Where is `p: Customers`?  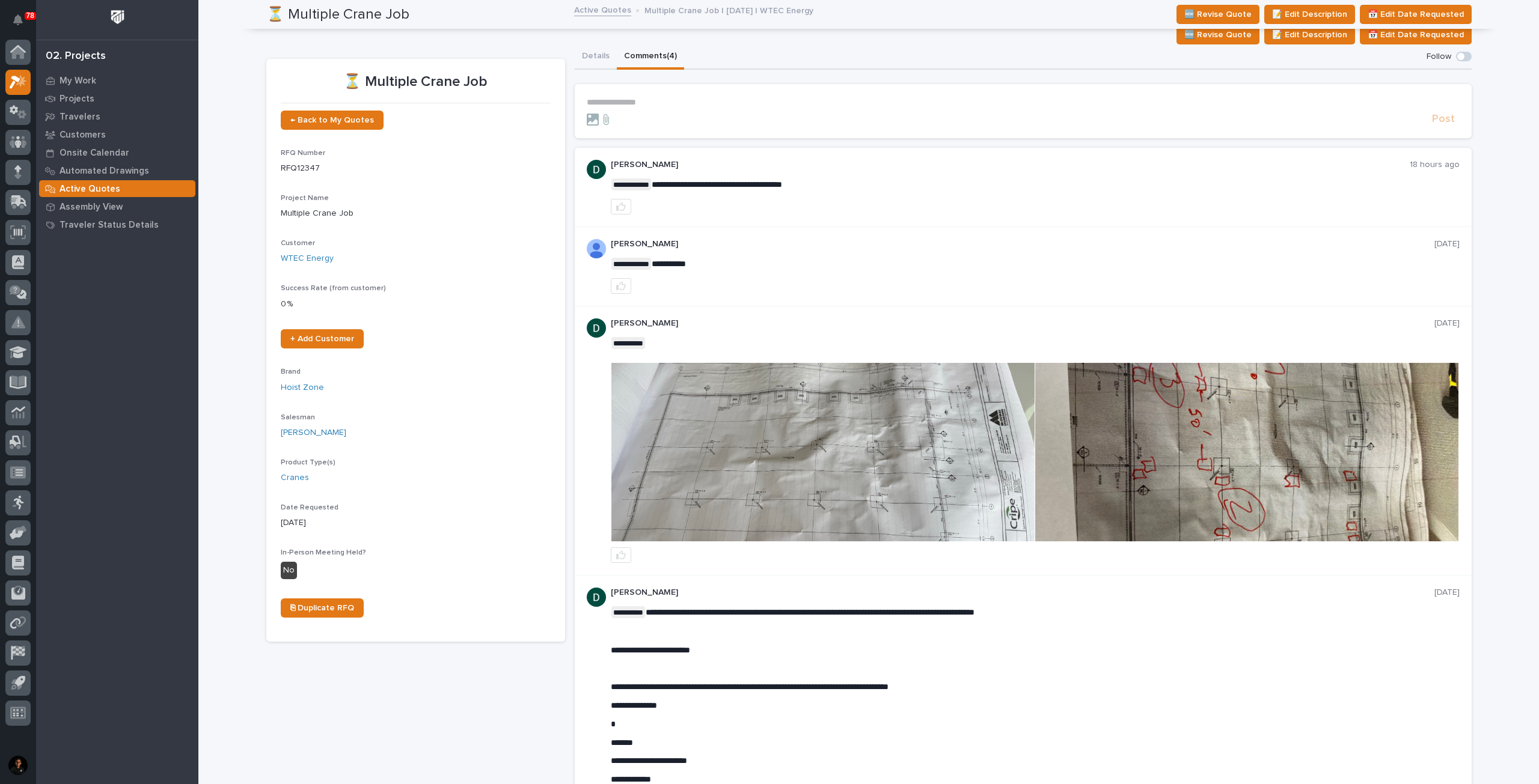 p: Customers is located at coordinates (82, 135).